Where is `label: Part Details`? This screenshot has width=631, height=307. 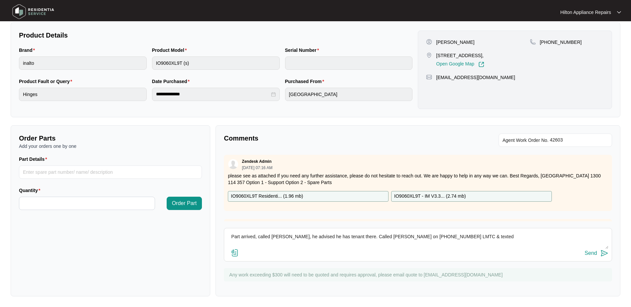
label: Part Details is located at coordinates (34, 159).